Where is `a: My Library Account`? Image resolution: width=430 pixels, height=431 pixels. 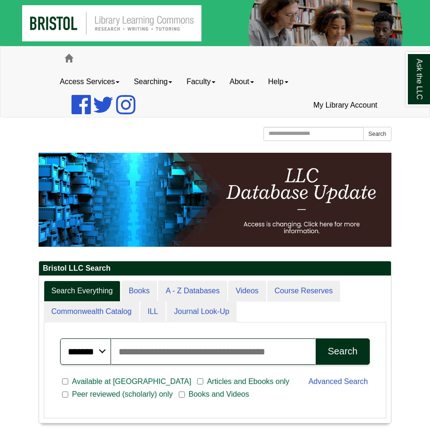 a: My Library Account is located at coordinates (345, 105).